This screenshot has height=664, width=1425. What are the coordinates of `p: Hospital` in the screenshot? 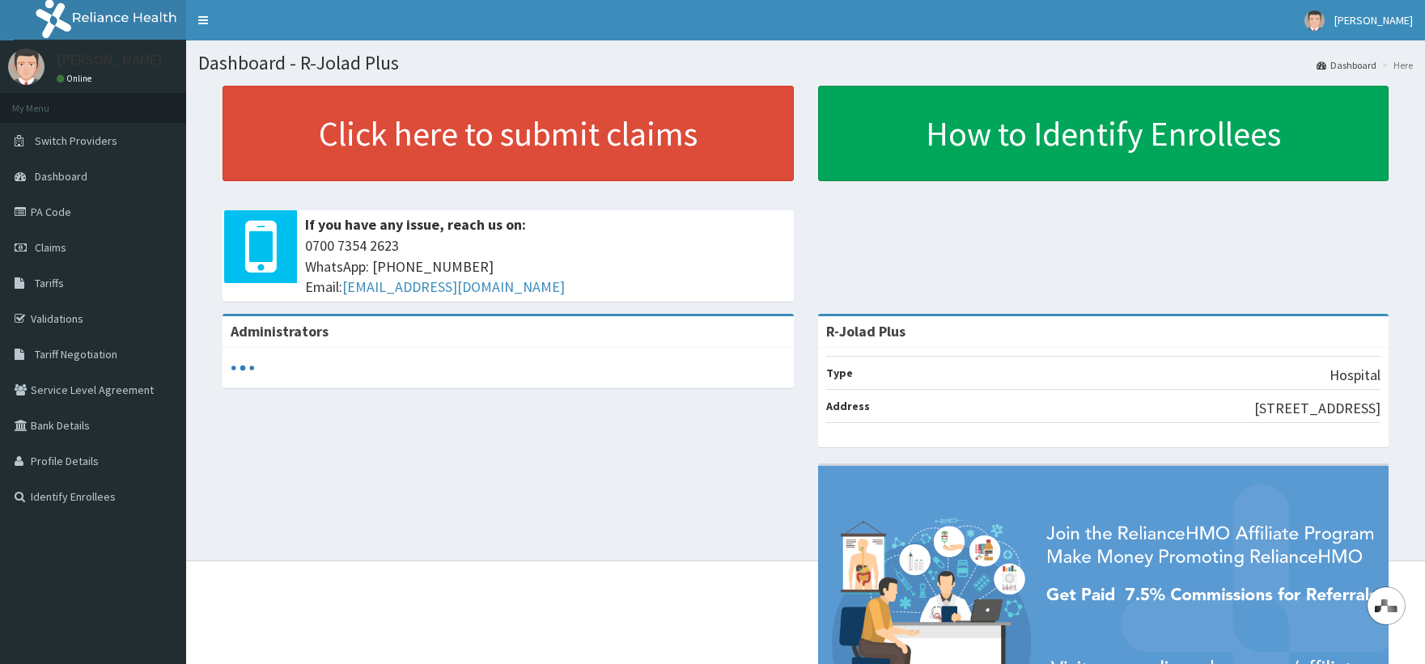 It's located at (1355, 376).